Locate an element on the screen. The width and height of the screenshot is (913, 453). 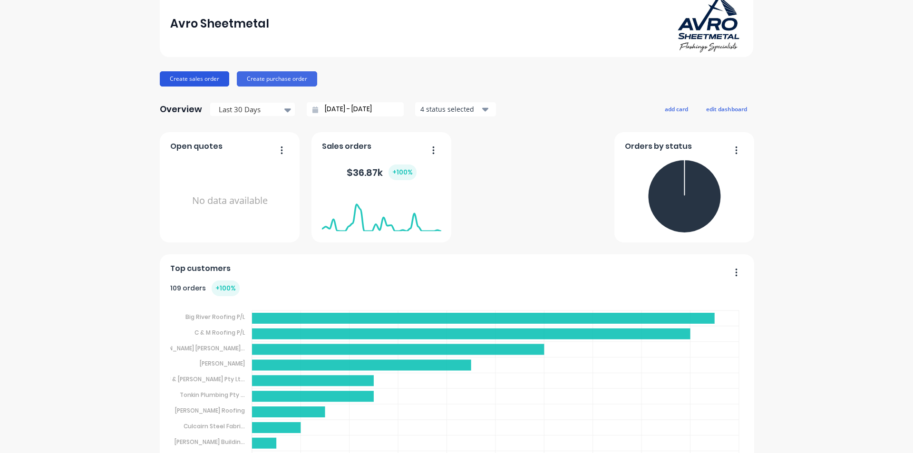
div: $ 36.87k is located at coordinates (381, 172).